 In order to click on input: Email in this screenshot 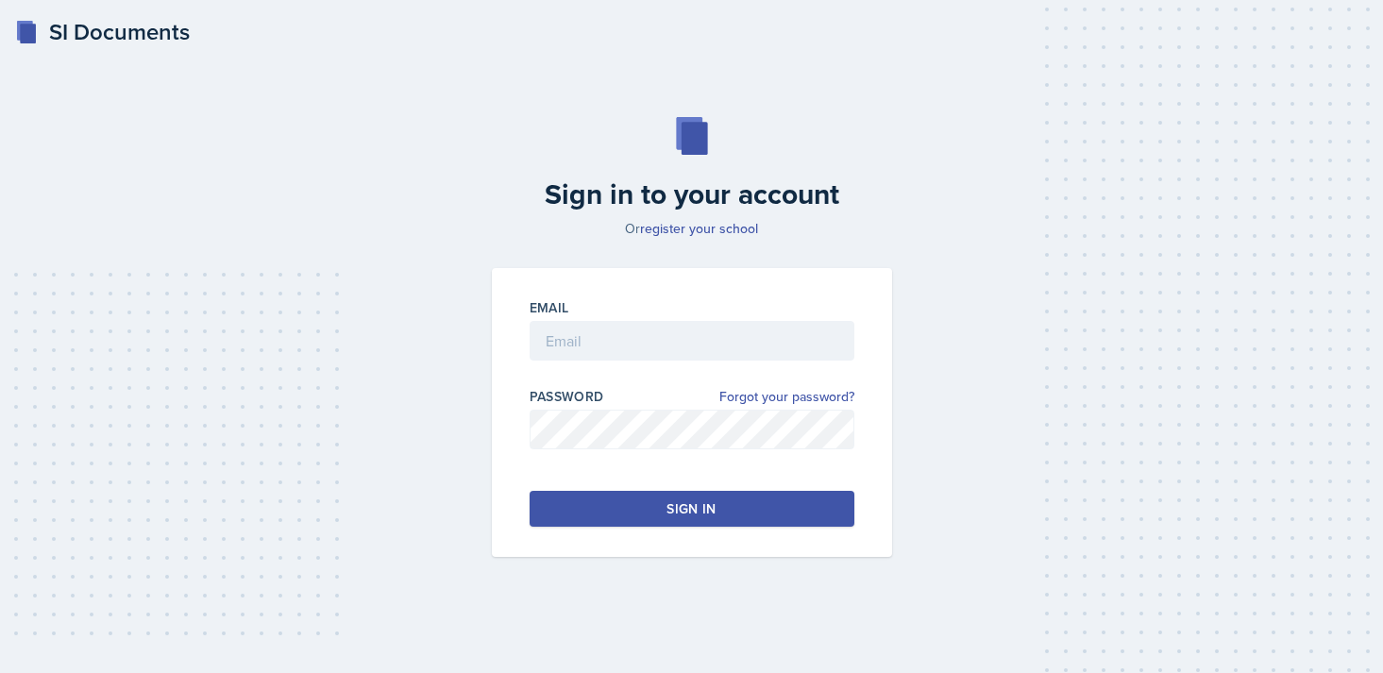, I will do `click(692, 341)`.